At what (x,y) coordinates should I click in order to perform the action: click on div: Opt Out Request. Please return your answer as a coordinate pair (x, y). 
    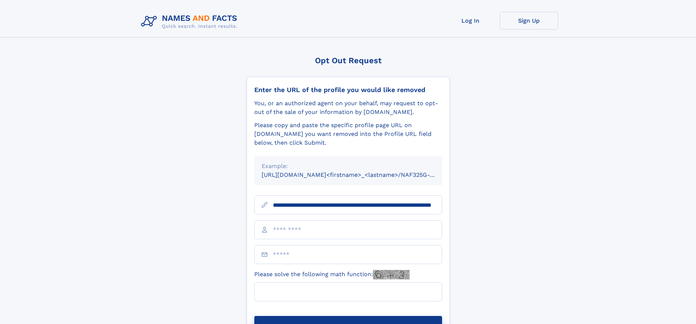
    Looking at the image, I should click on (348, 60).